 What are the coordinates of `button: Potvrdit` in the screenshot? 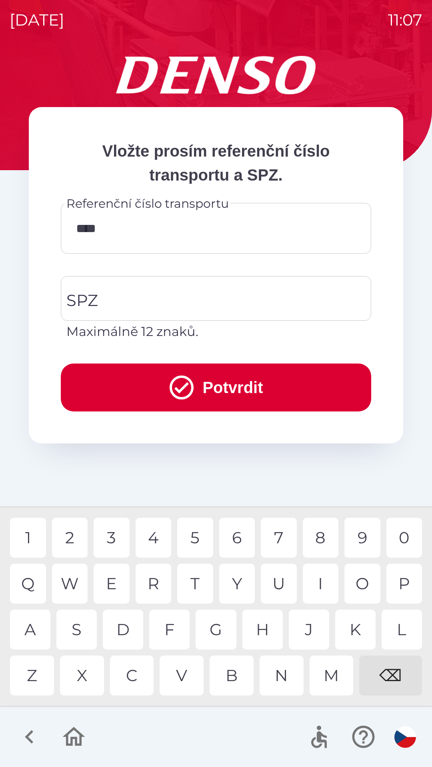 It's located at (216, 388).